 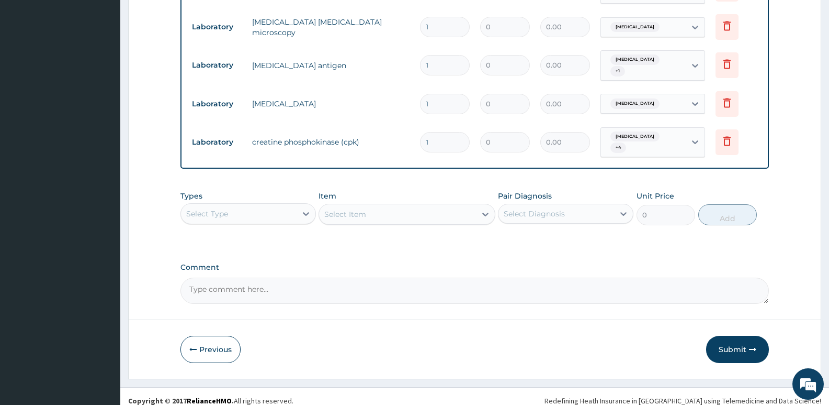 I want to click on div: Select Diagnosis, so click(x=534, y=214).